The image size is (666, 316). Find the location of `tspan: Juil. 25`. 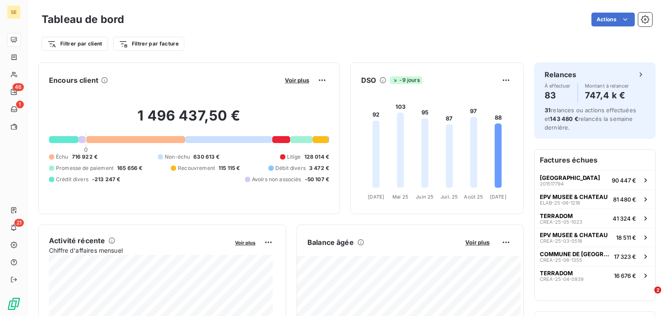

tspan: Juil. 25 is located at coordinates (449, 197).